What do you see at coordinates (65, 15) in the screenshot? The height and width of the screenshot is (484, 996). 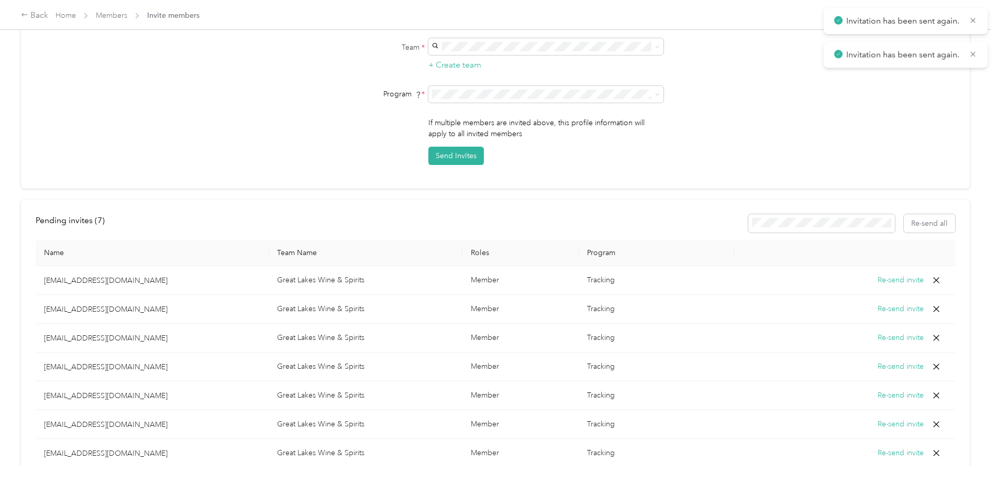 I see `a: Home` at bounding box center [65, 15].